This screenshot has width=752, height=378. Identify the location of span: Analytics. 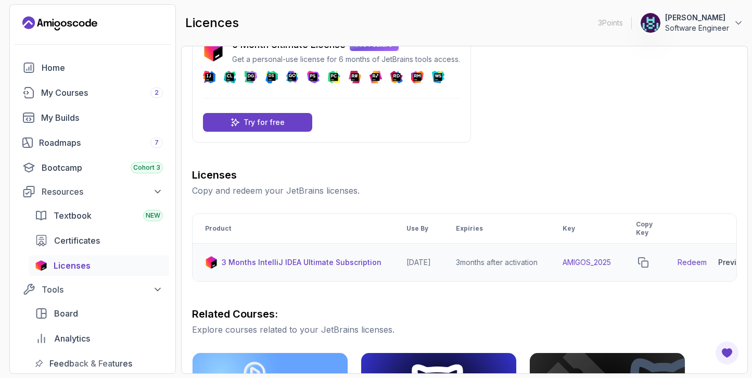
(72, 338).